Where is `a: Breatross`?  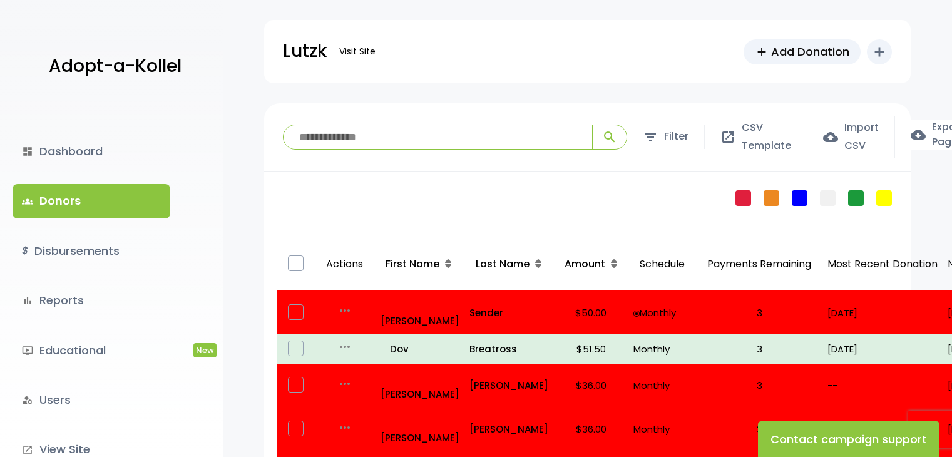 a: Breatross is located at coordinates (509, 348).